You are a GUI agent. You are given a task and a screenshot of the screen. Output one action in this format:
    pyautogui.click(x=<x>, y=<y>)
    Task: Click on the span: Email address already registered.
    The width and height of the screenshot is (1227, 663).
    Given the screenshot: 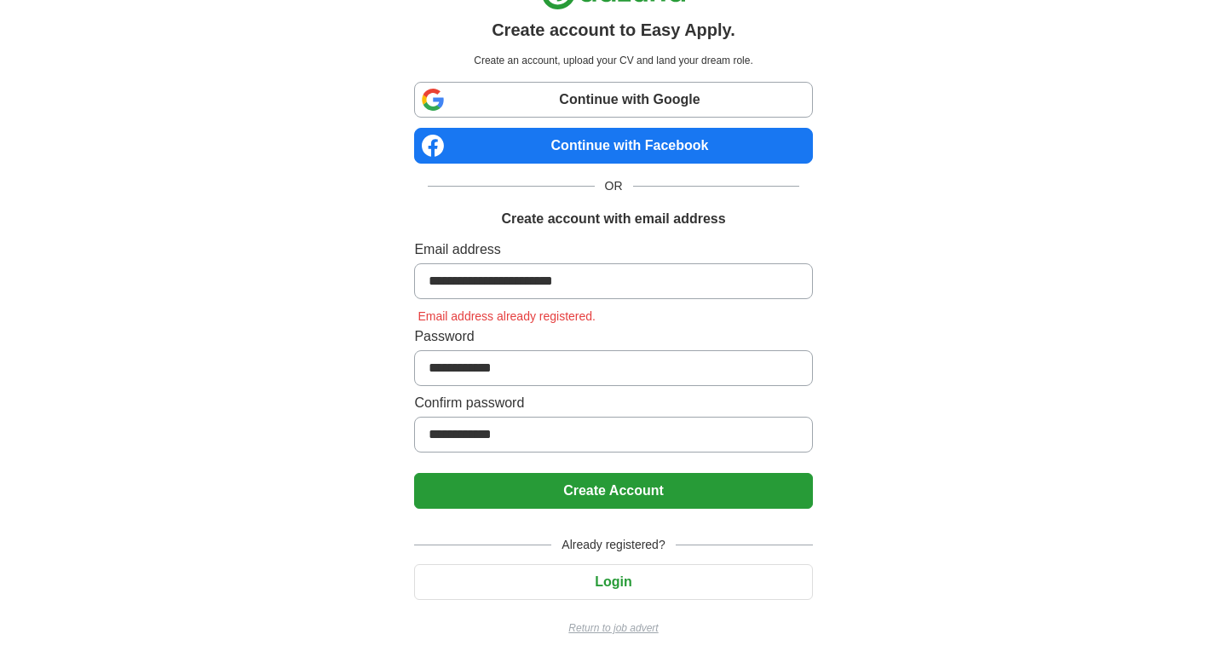 What is the action you would take?
    pyautogui.click(x=506, y=316)
    